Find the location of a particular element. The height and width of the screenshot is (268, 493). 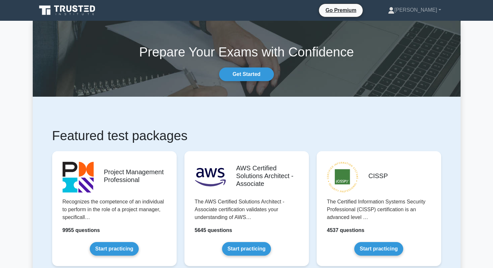

h1: Prepare Your Exams with Confidence is located at coordinates (246, 52).